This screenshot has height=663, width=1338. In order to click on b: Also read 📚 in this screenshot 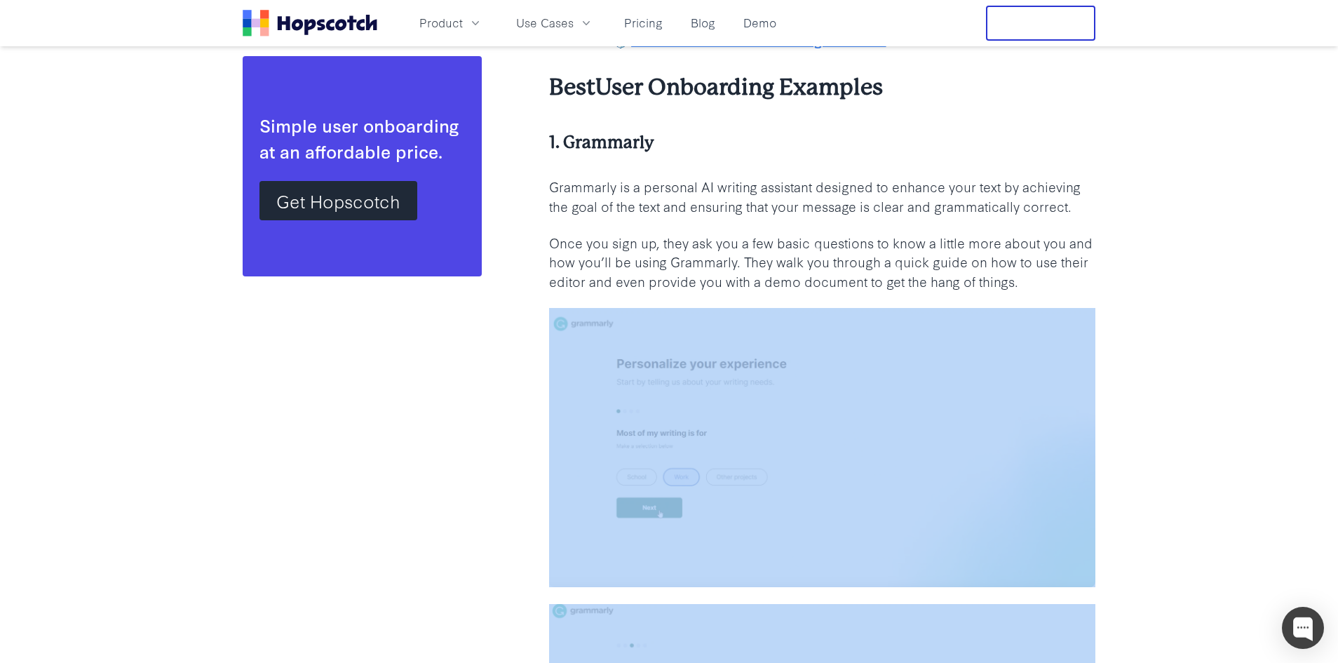, I will do `click(589, 39)`.